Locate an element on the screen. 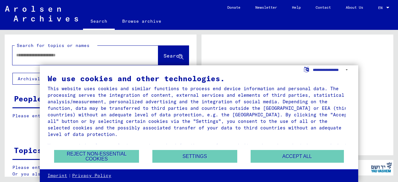  div: People is located at coordinates (28, 99).